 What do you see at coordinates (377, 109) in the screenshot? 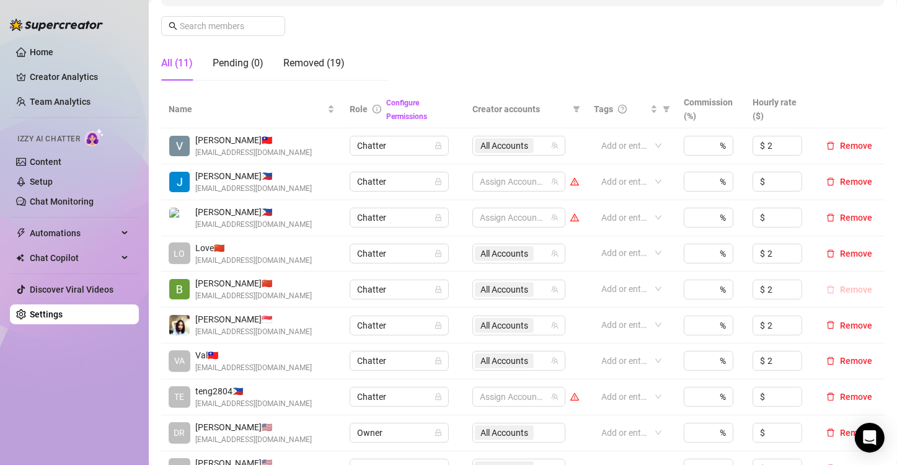
I see `span: info-circle` at bounding box center [377, 109].